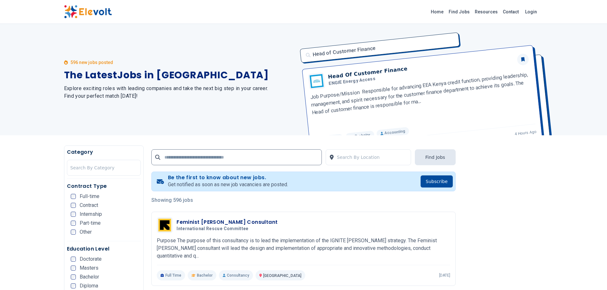  Describe the element at coordinates (591, 275) in the screenshot. I see `div: Chat Widget` at that location.